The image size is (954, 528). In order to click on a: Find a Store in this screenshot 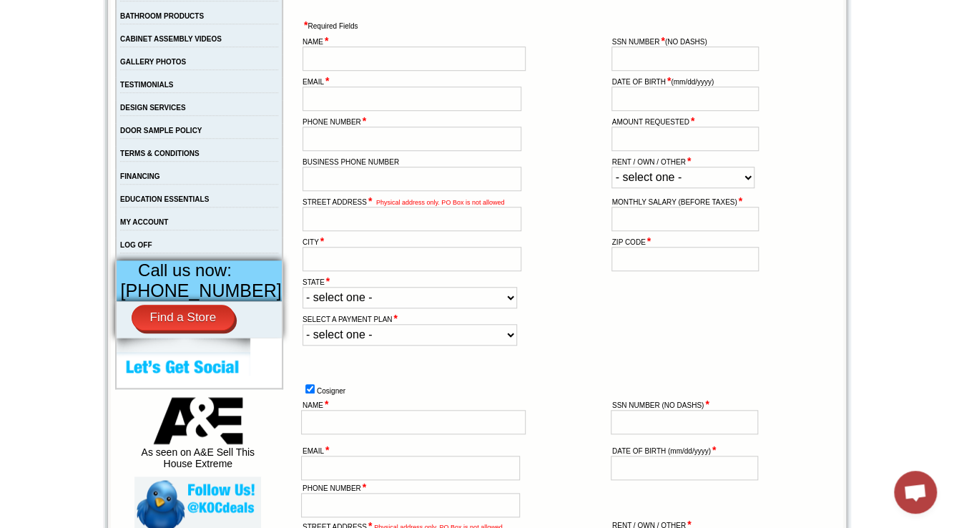, I will do `click(183, 317)`.